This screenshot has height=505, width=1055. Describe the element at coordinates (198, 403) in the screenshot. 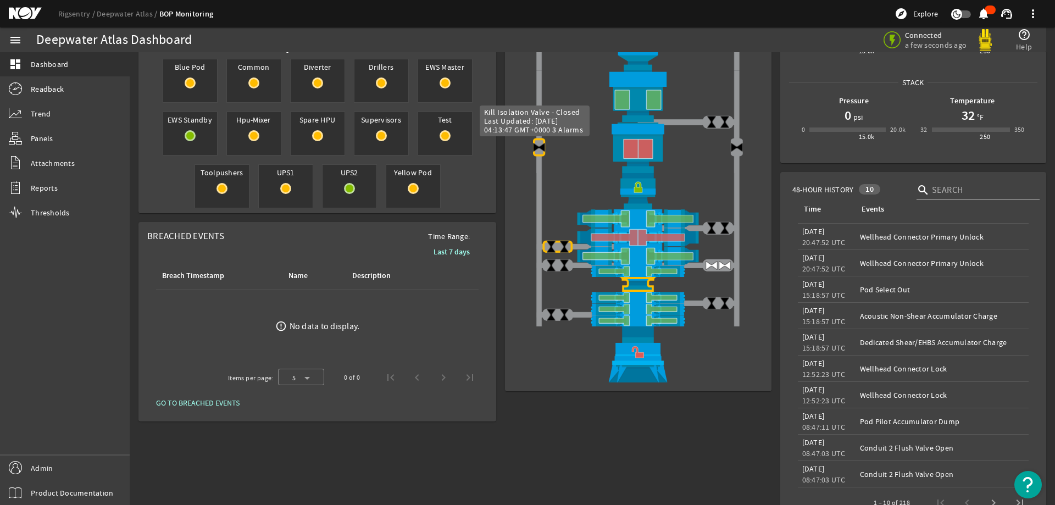

I see `button: GO TO BREACHED EVENTS` at that location.